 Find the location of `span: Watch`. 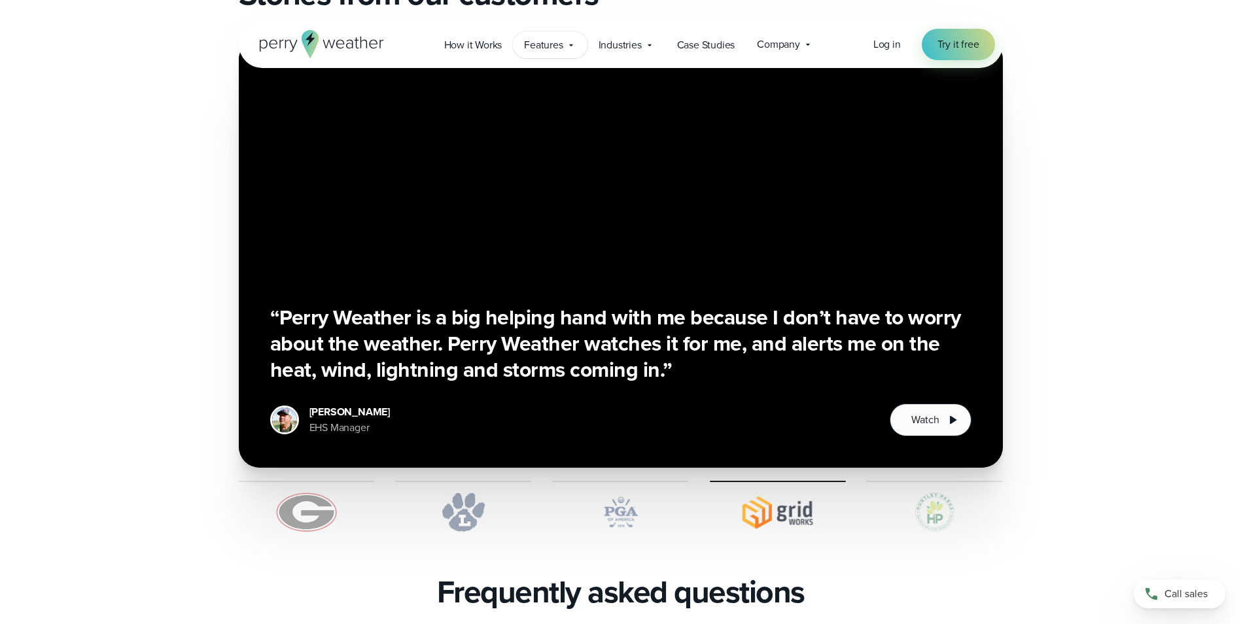

span: Watch is located at coordinates (925, 420).